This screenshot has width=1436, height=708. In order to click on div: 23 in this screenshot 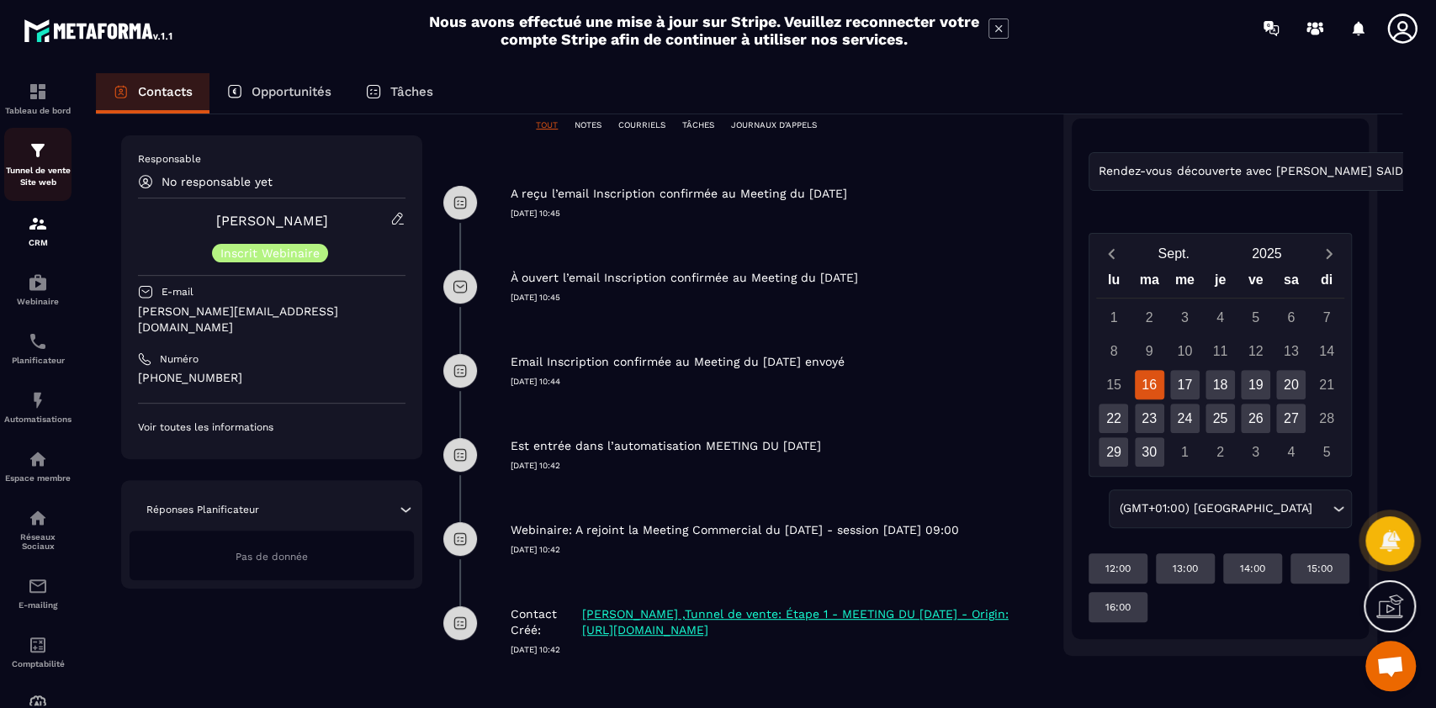, I will do `click(1149, 418)`.